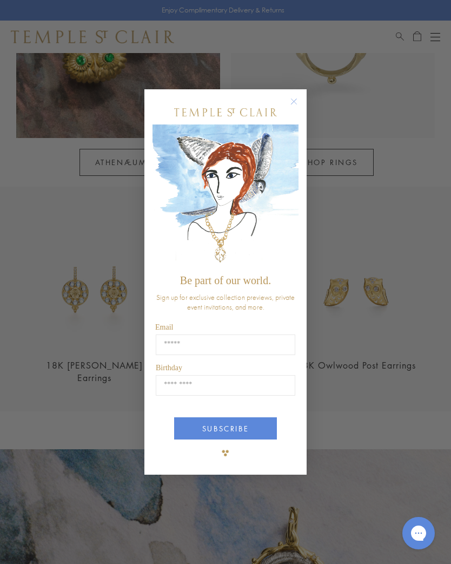  I want to click on img: TSC, so click(226, 453).